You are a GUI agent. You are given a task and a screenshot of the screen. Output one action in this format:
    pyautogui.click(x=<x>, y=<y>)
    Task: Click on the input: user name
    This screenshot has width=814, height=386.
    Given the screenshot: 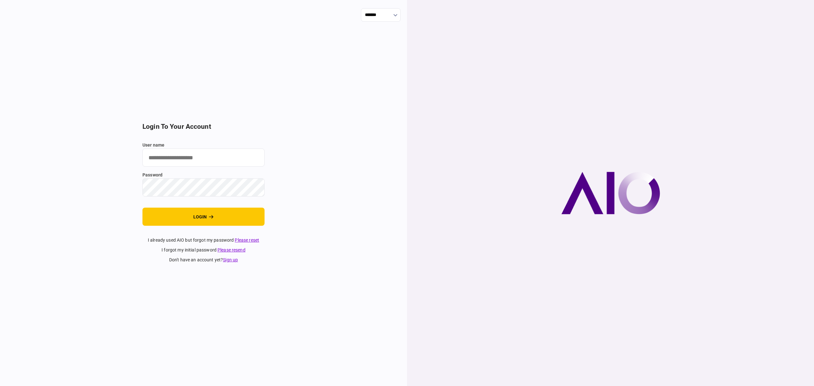 What is the action you would take?
    pyautogui.click(x=204, y=157)
    